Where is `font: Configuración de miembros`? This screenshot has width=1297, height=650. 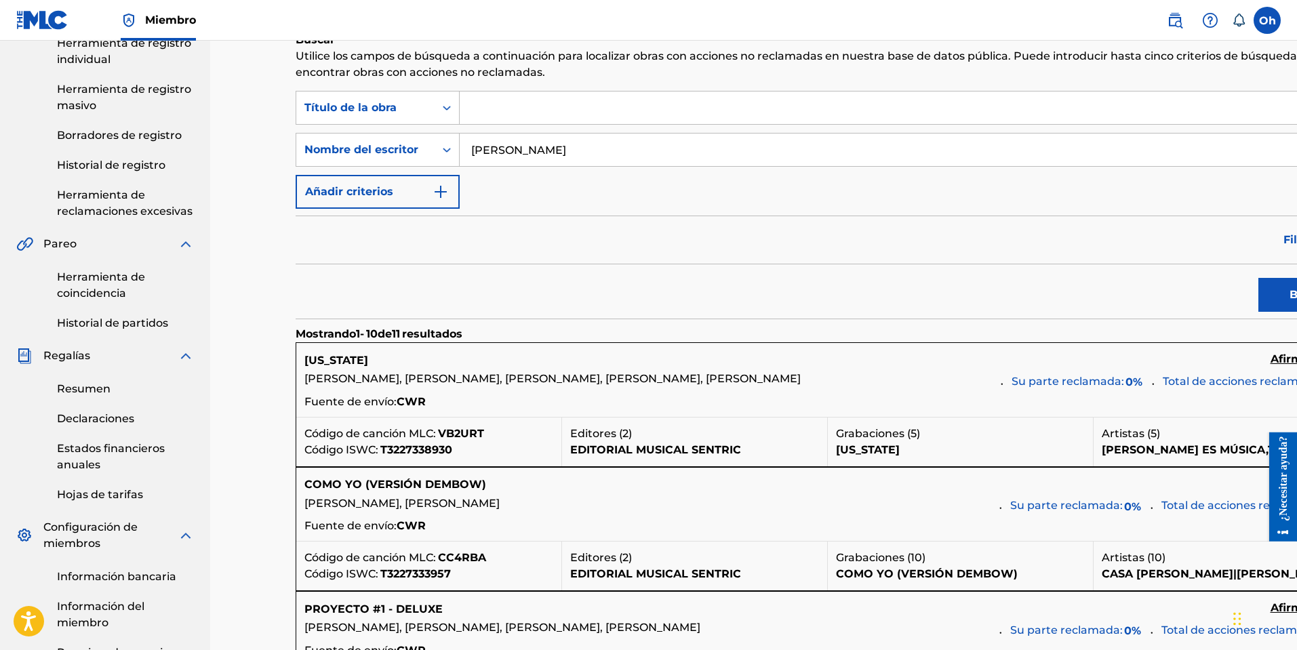
font: Configuración de miembros is located at coordinates (90, 535).